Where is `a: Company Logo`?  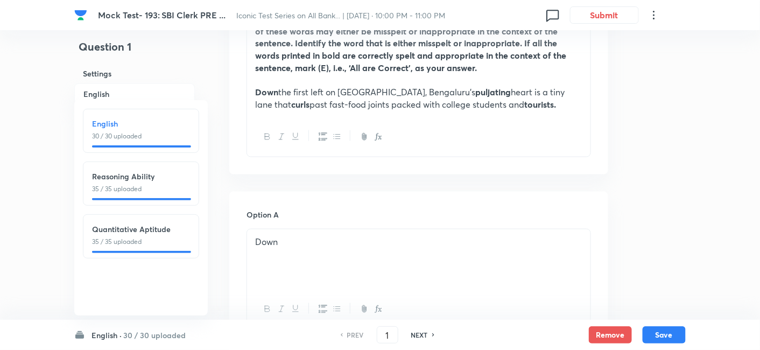
a: Company Logo is located at coordinates (82, 15).